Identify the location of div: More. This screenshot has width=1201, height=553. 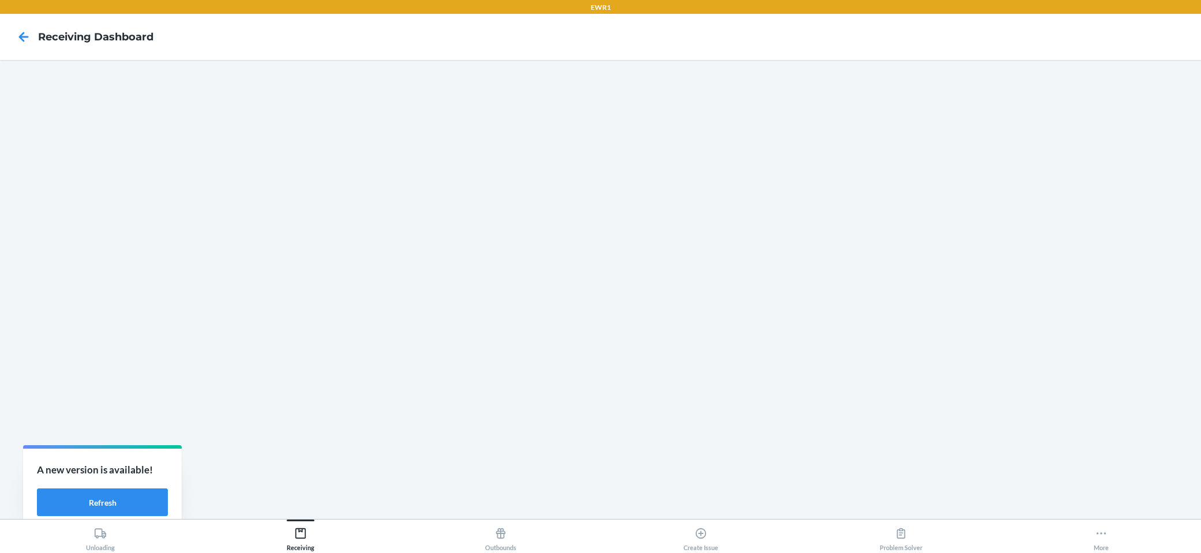
(1101, 537).